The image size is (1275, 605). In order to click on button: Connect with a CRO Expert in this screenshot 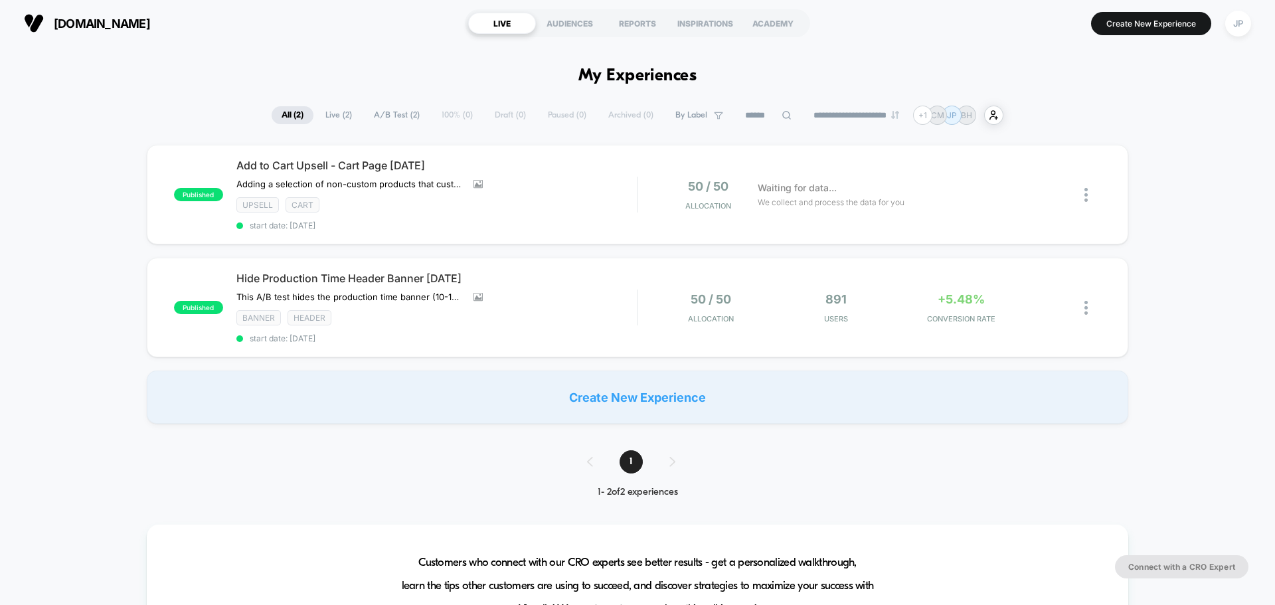, I will do `click(1182, 567)`.